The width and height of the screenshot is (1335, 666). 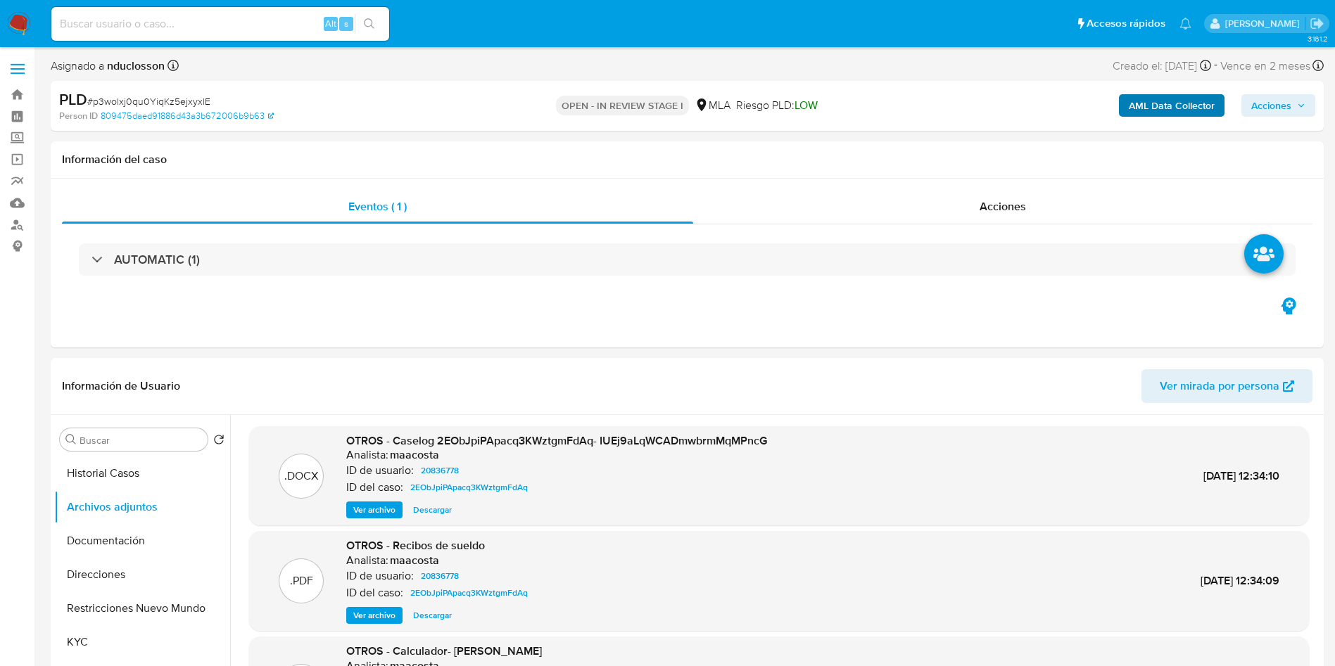 What do you see at coordinates (157, 260) in the screenshot?
I see `h3: AUTOMATIC (1)` at bounding box center [157, 260].